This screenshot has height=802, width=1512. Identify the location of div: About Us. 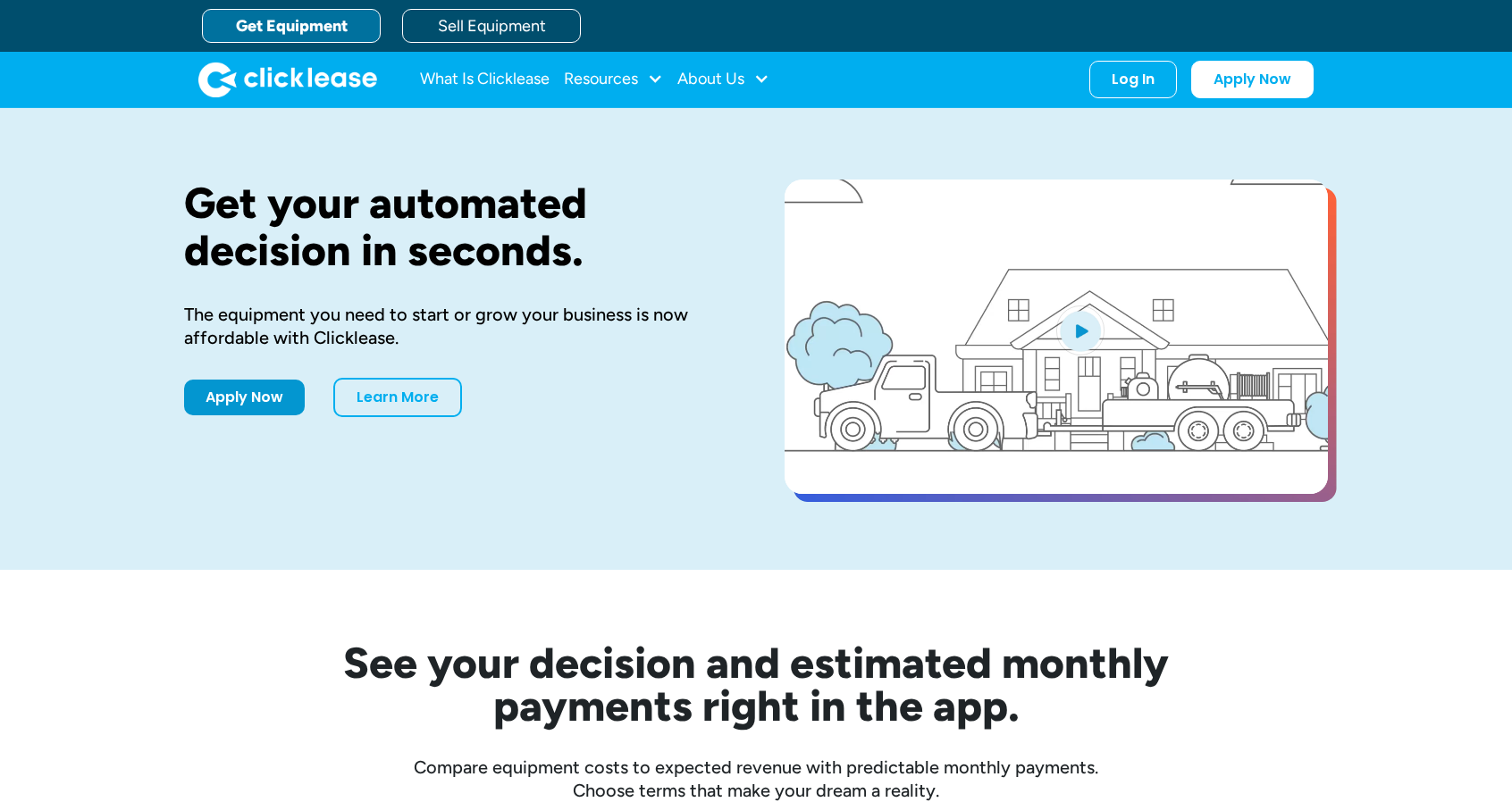
(723, 80).